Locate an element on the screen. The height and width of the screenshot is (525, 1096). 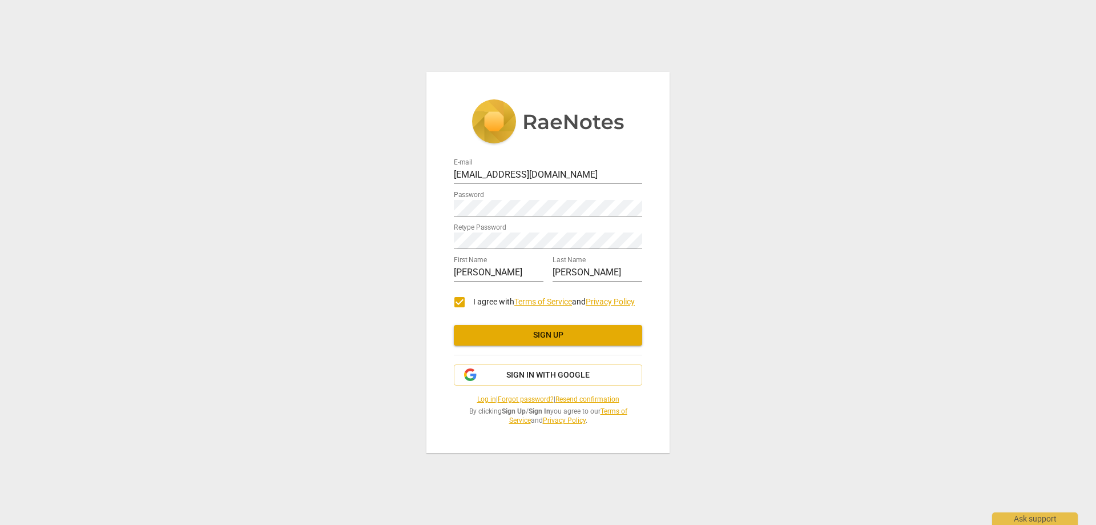
span: I agree with and is located at coordinates (554, 301).